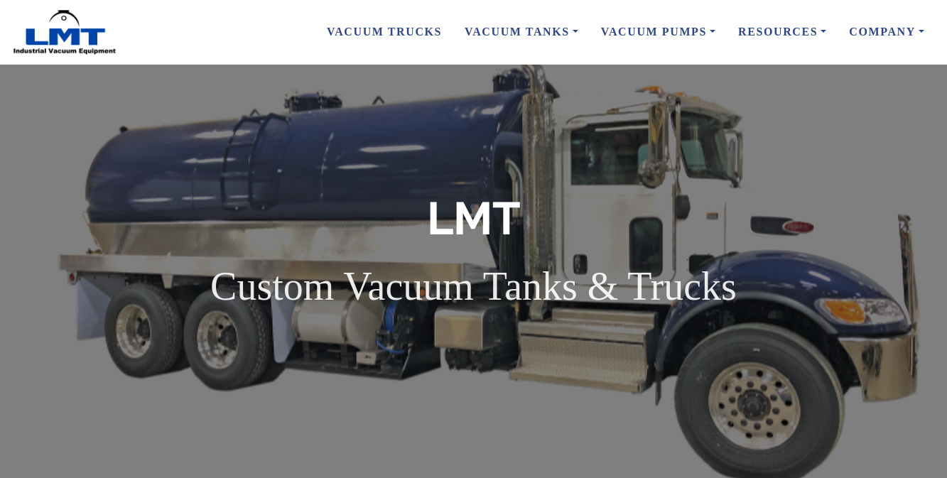 The height and width of the screenshot is (478, 947). I want to click on a: Vacuum Tanks, so click(521, 32).